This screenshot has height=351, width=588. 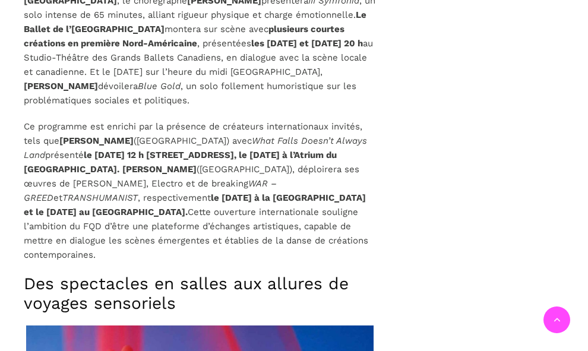 What do you see at coordinates (200, 191) in the screenshot?
I see `p: Ce programme est enrichi par la présence de créateurs internationaux invités, tels que ([GEOGRAPH...` at bounding box center [200, 191].